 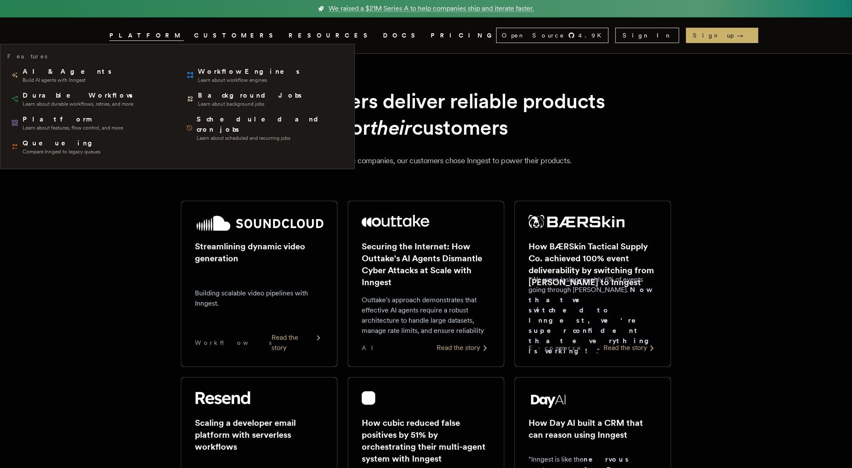 I want to click on span: We raised a $21M Series A to help companies ship and iterate faster., so click(x=432, y=9).